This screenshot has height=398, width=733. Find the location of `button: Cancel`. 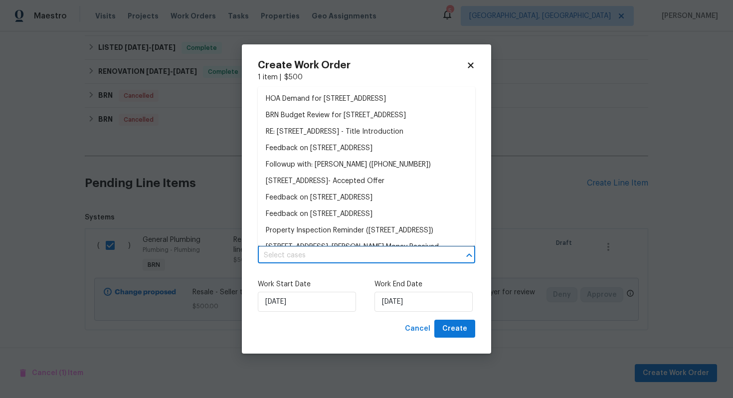

button: Cancel is located at coordinates (417, 328).